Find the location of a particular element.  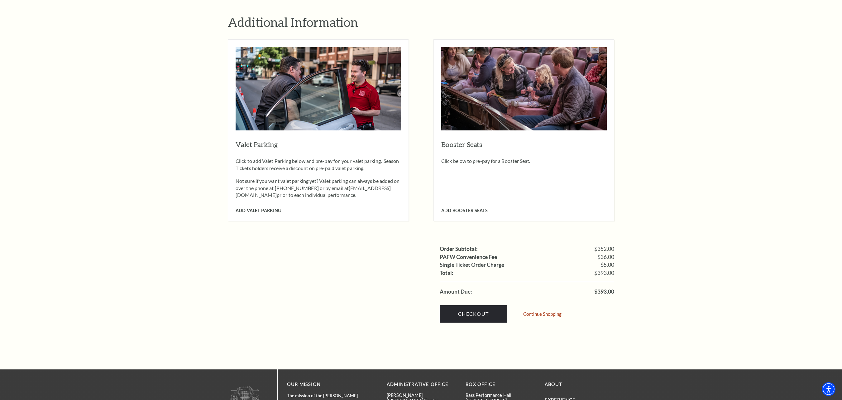

h3: Valet Parking is located at coordinates (318, 146).